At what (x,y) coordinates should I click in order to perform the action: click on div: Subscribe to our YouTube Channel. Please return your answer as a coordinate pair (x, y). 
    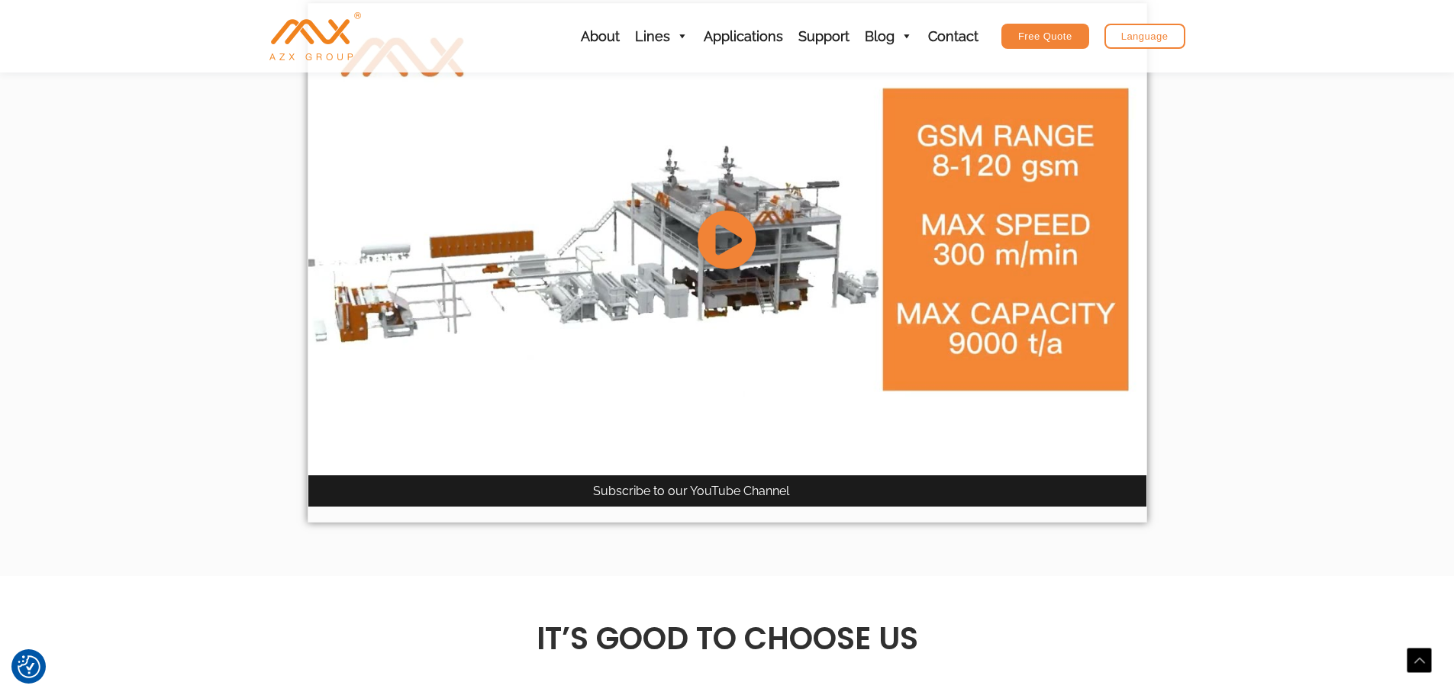
    Looking at the image, I should click on (691, 491).